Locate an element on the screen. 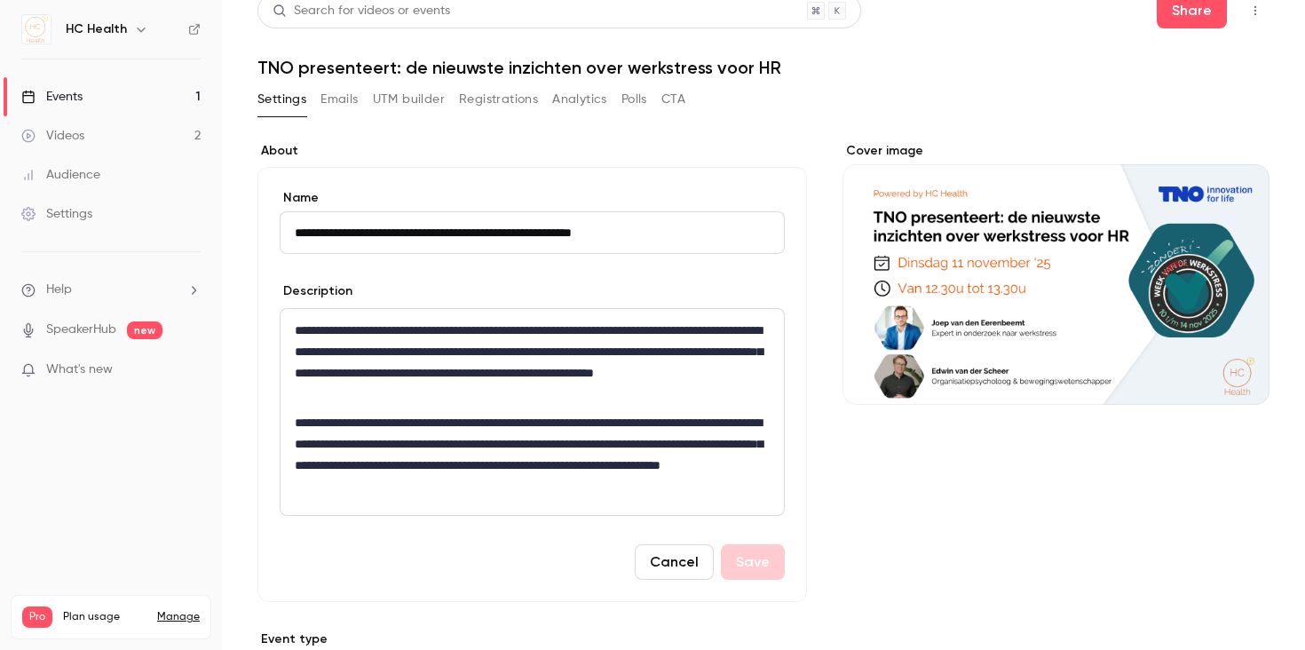 This screenshot has height=650, width=1305. a: Manage is located at coordinates (178, 617).